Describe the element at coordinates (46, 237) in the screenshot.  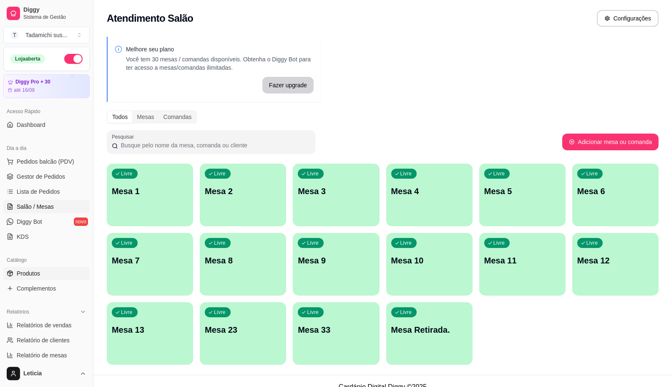
I see `a: KDS` at that location.